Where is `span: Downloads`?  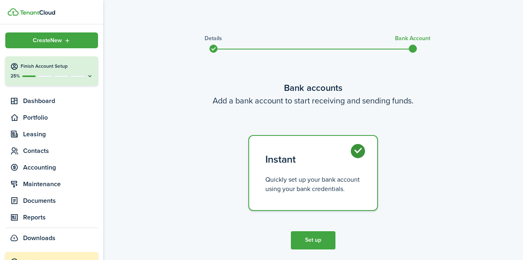 span: Downloads is located at coordinates (39, 238).